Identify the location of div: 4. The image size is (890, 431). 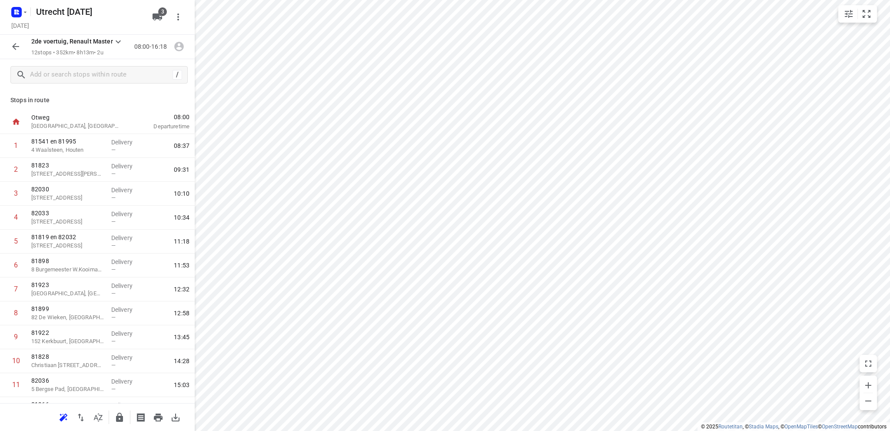
(16, 217).